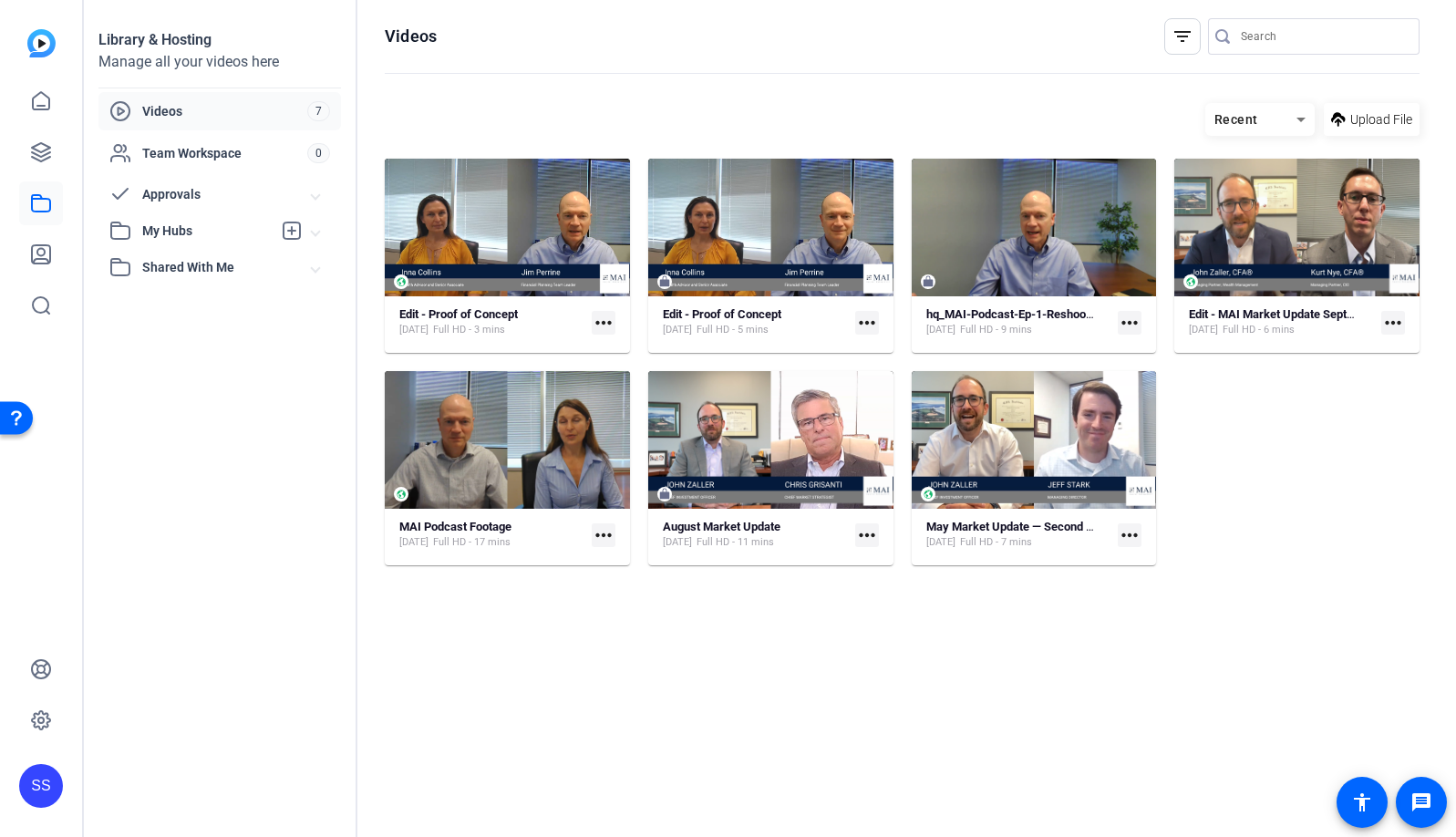 The height and width of the screenshot is (837, 1456). I want to click on img: blue-gradient.svg, so click(41, 43).